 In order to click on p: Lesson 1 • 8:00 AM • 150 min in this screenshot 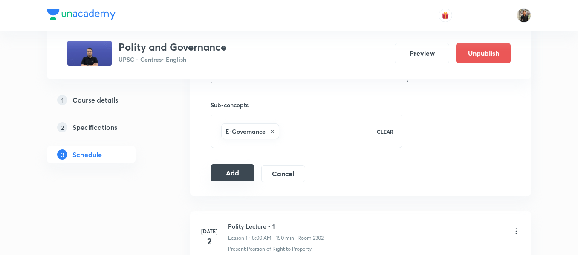, I will do `click(261, 238)`.